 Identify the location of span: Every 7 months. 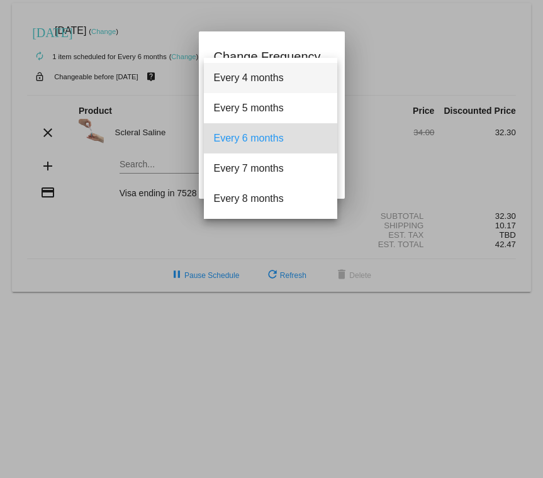
(271, 169).